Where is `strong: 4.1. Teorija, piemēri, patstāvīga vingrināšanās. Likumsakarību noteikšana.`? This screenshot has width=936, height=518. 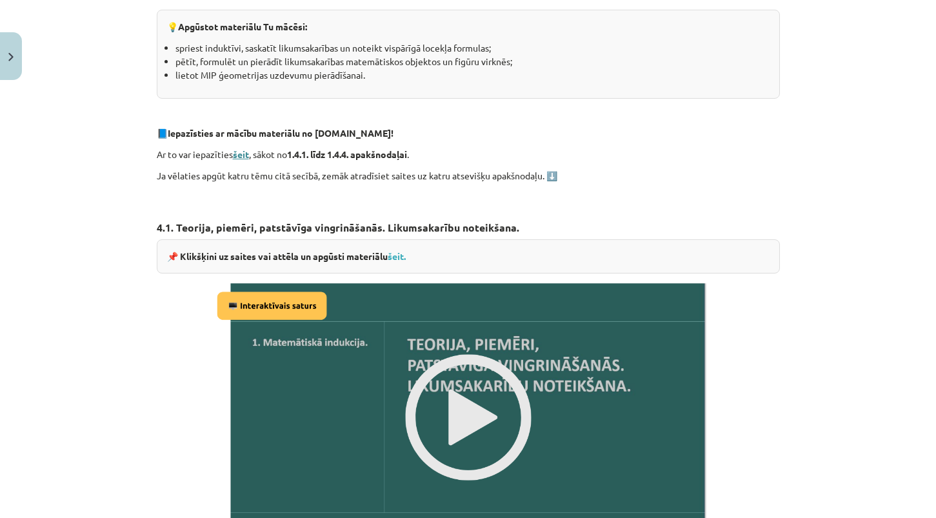 strong: 4.1. Teorija, piemēri, patstāvīga vingrināšanās. Likumsakarību noteikšana. is located at coordinates (338, 227).